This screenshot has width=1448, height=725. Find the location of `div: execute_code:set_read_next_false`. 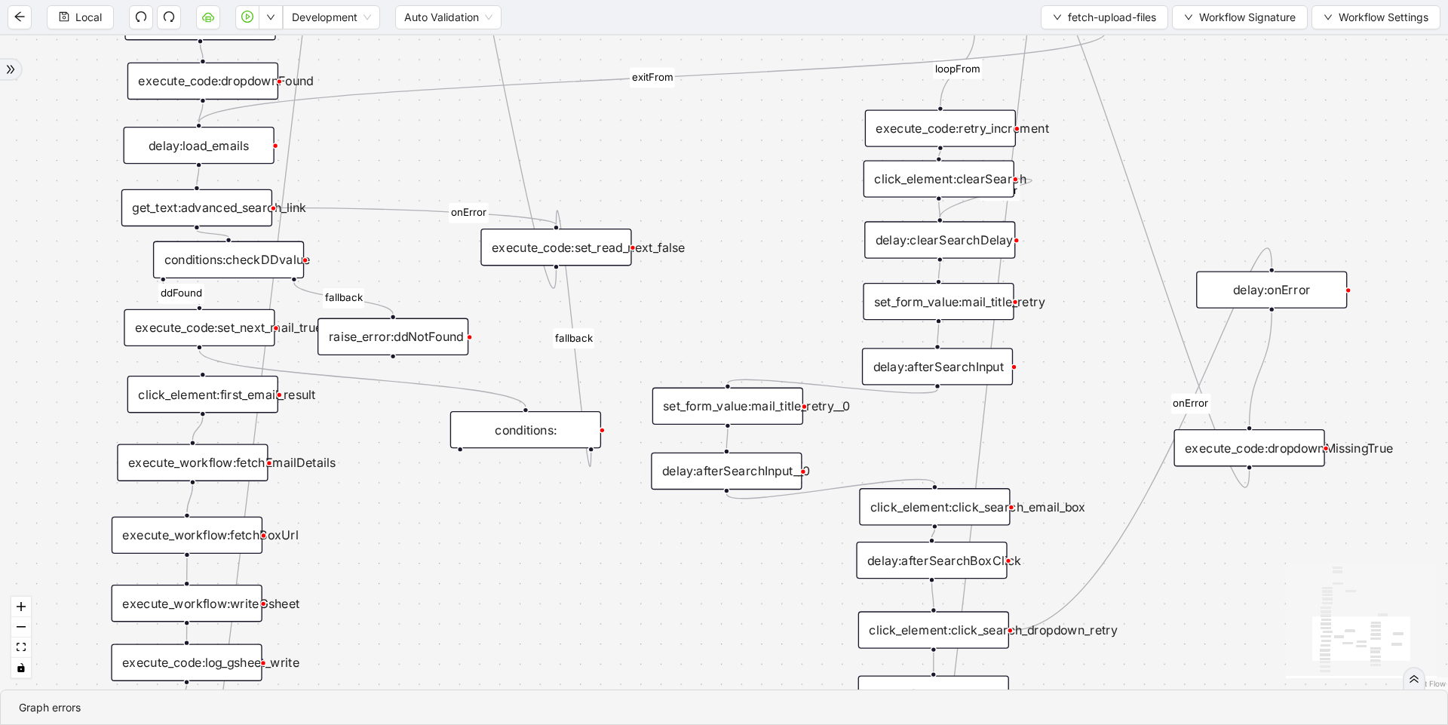

div: execute_code:set_read_next_false is located at coordinates (556, 247).